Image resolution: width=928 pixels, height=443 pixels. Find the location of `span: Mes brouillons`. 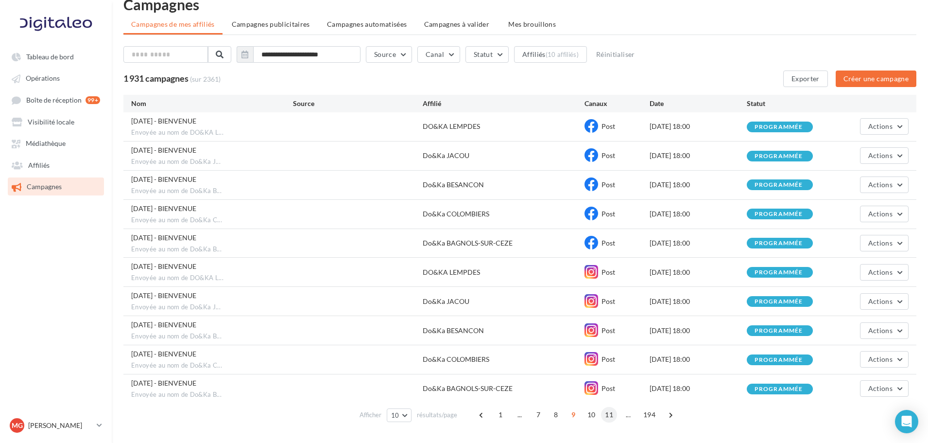

span: Mes brouillons is located at coordinates (532, 24).